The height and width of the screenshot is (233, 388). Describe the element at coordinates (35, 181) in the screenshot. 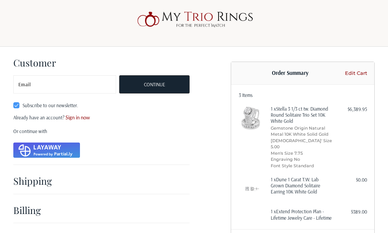

I see `h2: Shipping` at that location.